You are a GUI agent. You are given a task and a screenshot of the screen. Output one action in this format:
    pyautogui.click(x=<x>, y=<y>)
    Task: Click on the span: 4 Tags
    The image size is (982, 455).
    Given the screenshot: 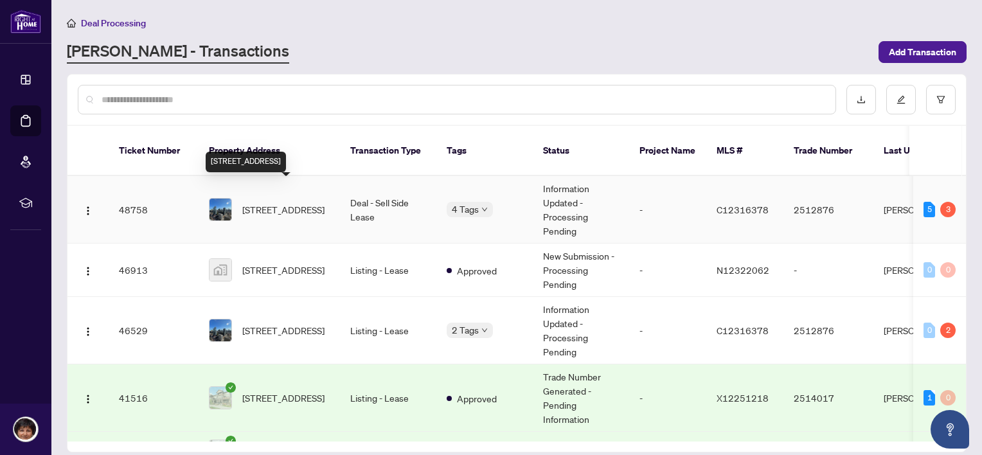 What is the action you would take?
    pyautogui.click(x=465, y=209)
    